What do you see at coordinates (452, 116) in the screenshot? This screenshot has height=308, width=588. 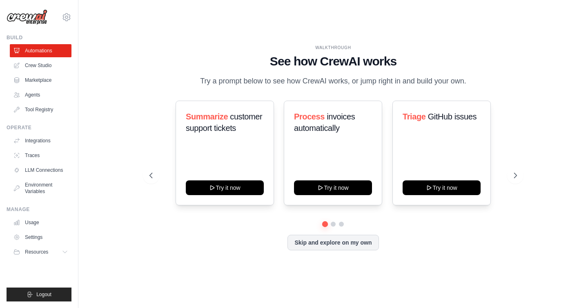 I see `span: GitHub issues` at bounding box center [452, 116].